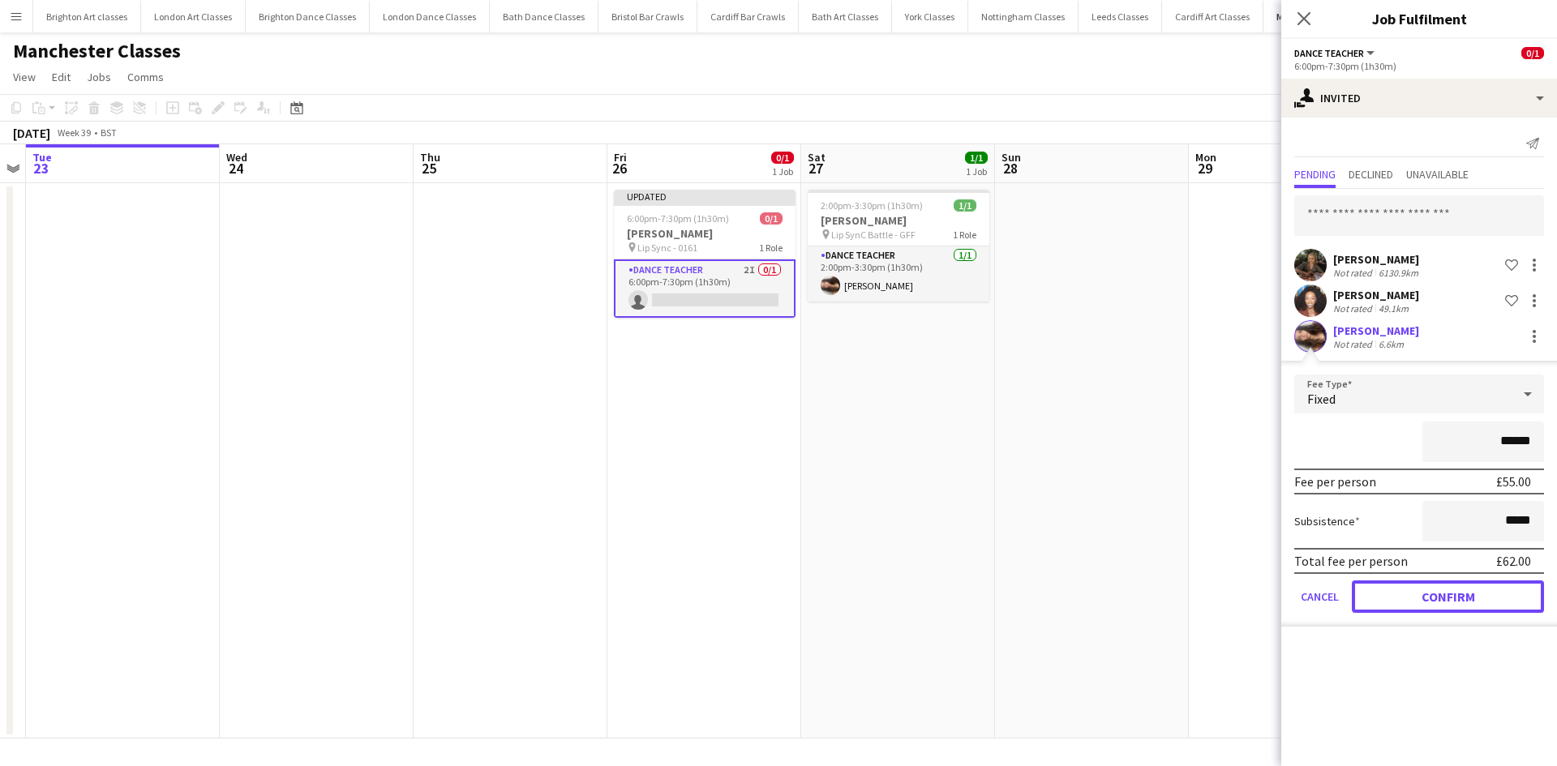 This screenshot has height=766, width=1557. Describe the element at coordinates (619, 168) in the screenshot. I see `span: 26` at that location.